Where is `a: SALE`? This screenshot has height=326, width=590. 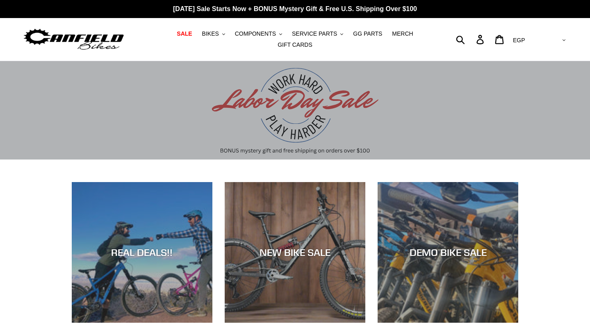
a: SALE is located at coordinates (184, 34).